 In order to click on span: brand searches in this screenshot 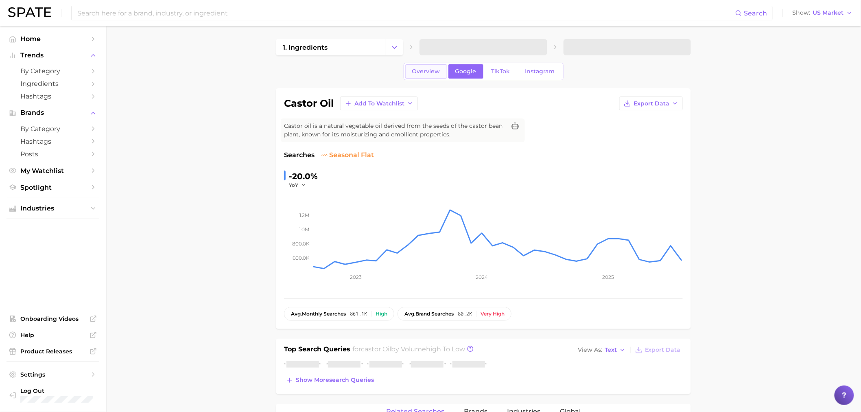, I will do `click(429, 314)`.